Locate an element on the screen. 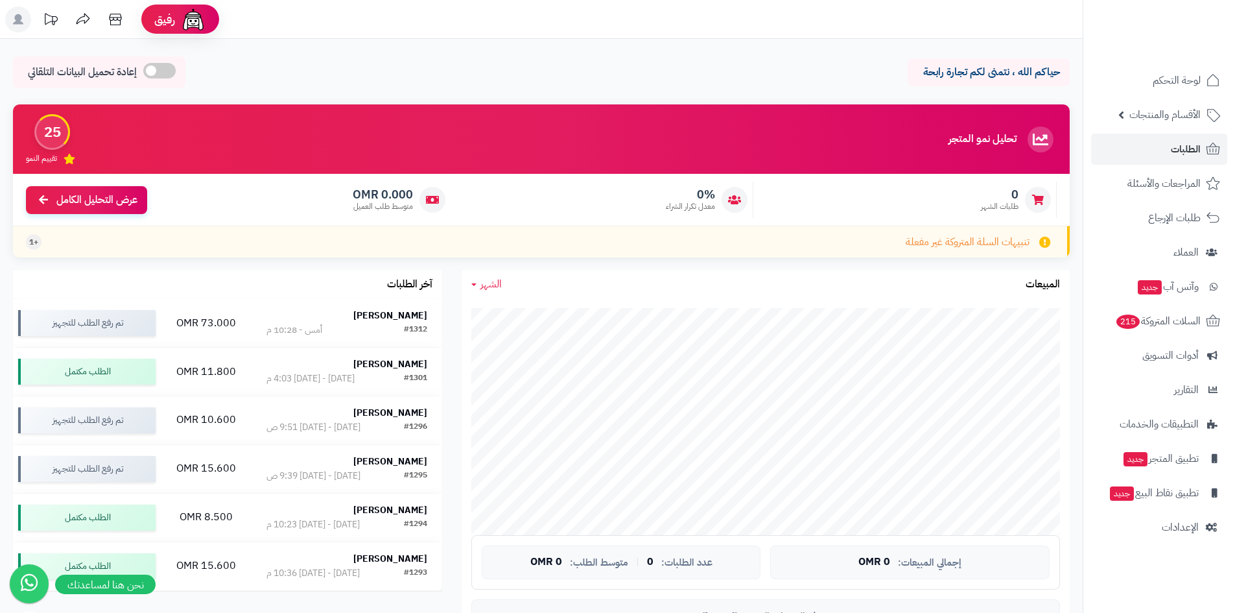 Image resolution: width=1235 pixels, height=613 pixels. span: +1 is located at coordinates (34, 242).